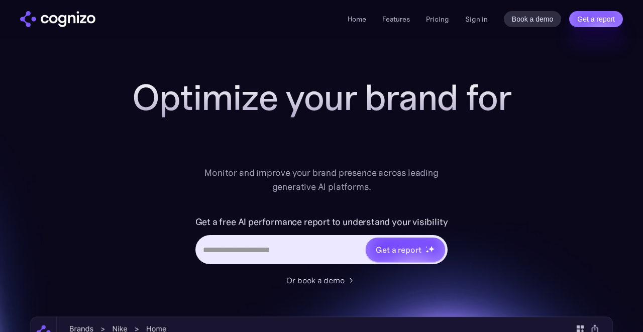 The width and height of the screenshot is (643, 332). Describe the element at coordinates (476, 19) in the screenshot. I see `a: Sign in` at that location.